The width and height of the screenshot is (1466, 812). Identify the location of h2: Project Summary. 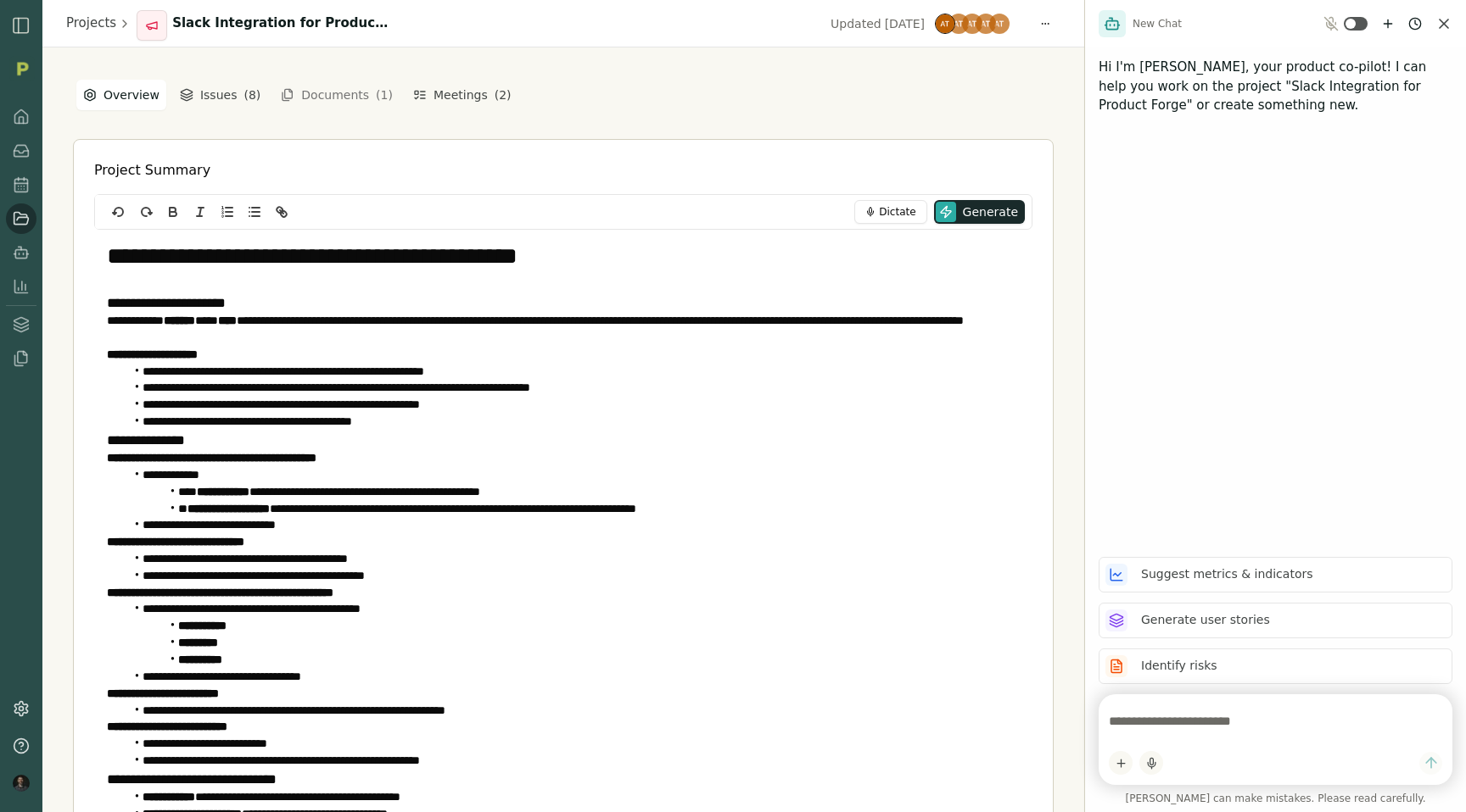
(152, 171).